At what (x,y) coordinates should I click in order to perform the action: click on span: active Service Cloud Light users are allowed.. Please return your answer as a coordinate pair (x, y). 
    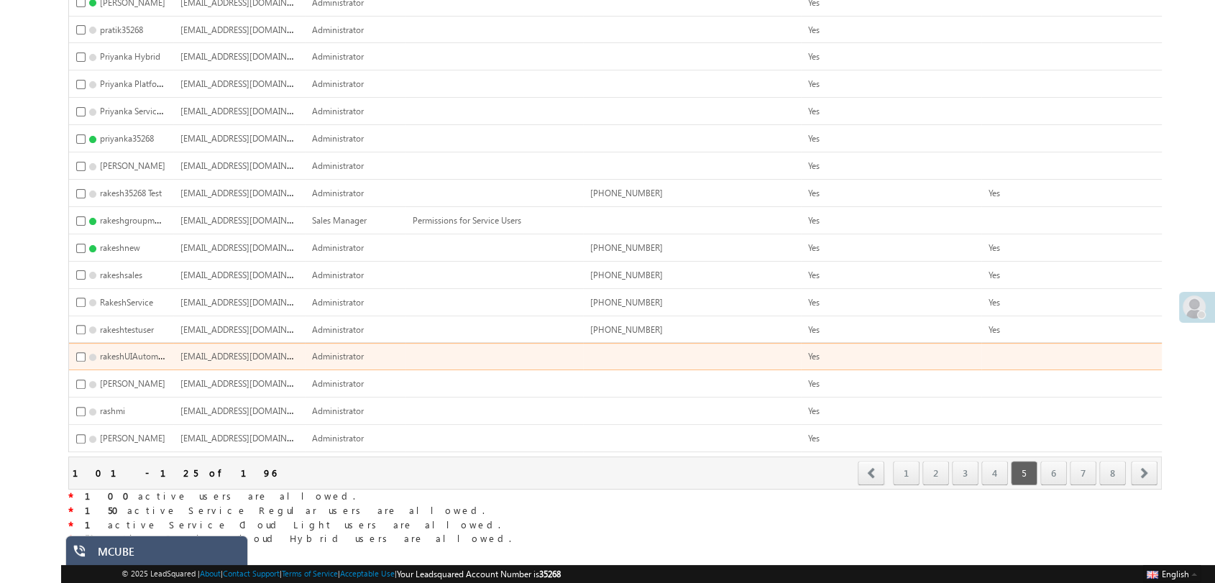
    Looking at the image, I should click on (287, 524).